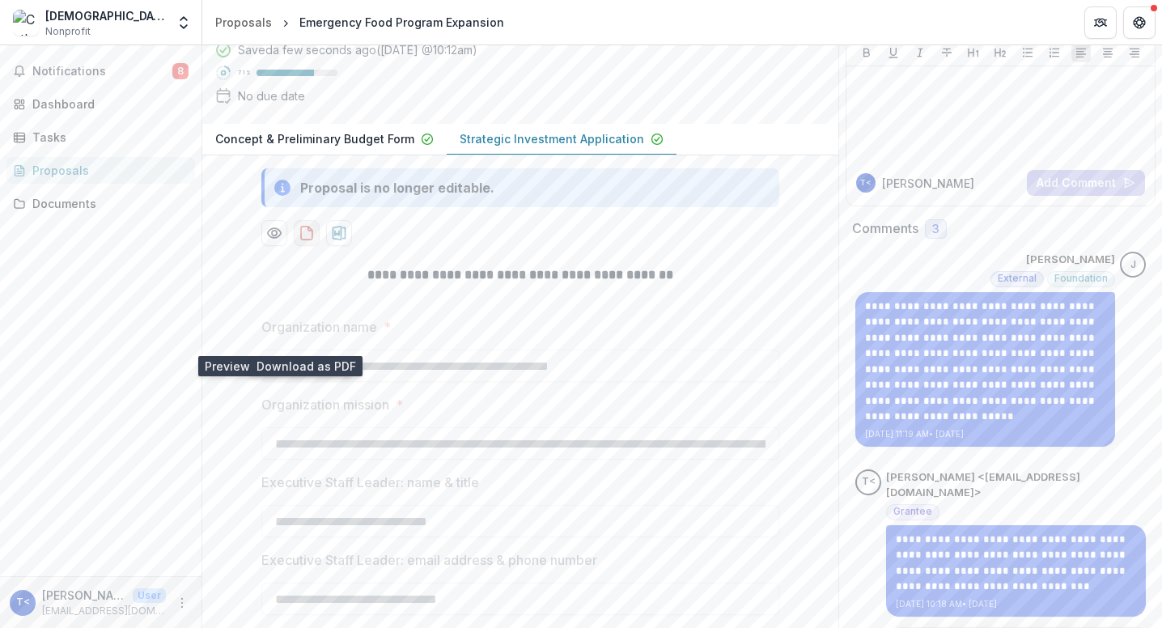 Image resolution: width=1162 pixels, height=628 pixels. I want to click on button: More, so click(182, 603).